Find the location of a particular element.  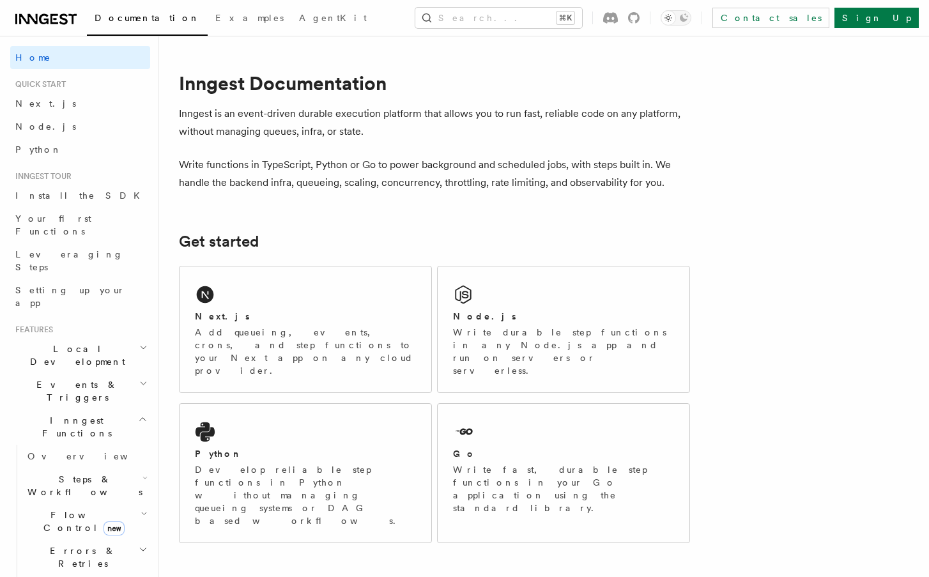

button: Errors & Retries is located at coordinates (86, 557).